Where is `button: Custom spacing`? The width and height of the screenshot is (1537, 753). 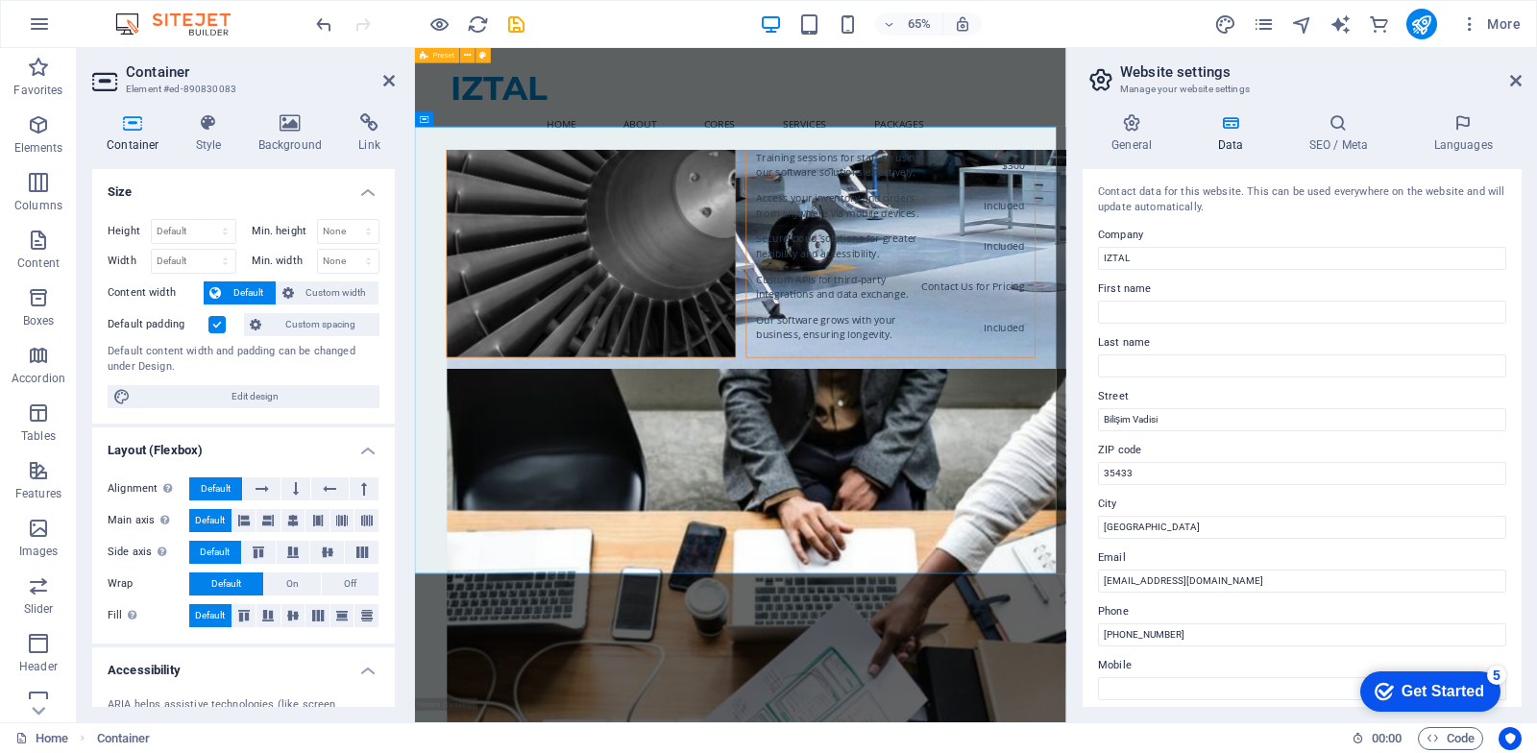 button: Custom spacing is located at coordinates (311, 325).